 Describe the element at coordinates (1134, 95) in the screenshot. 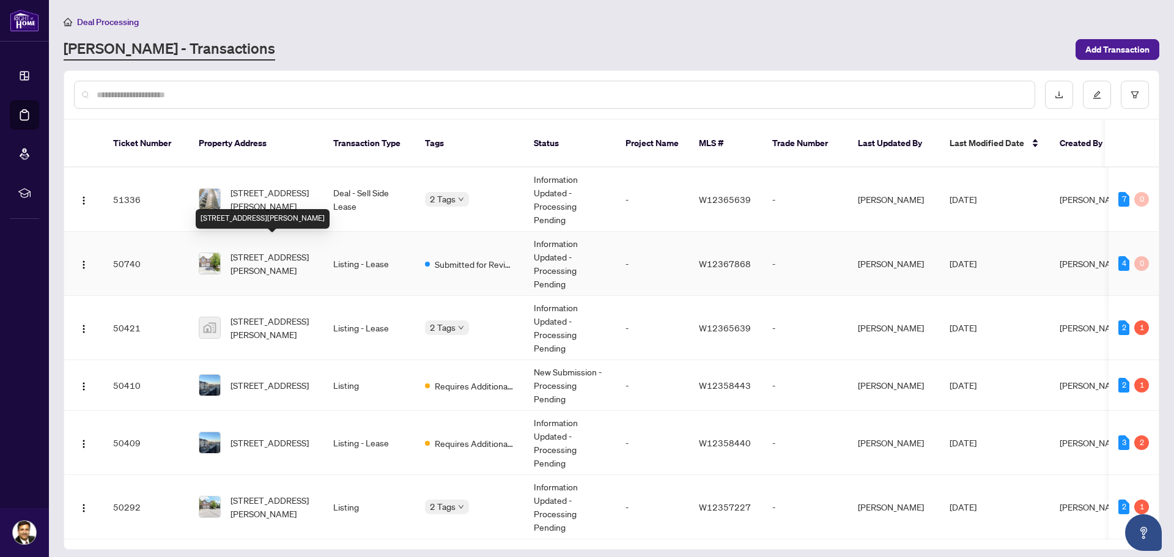

I see `button: filter` at that location.